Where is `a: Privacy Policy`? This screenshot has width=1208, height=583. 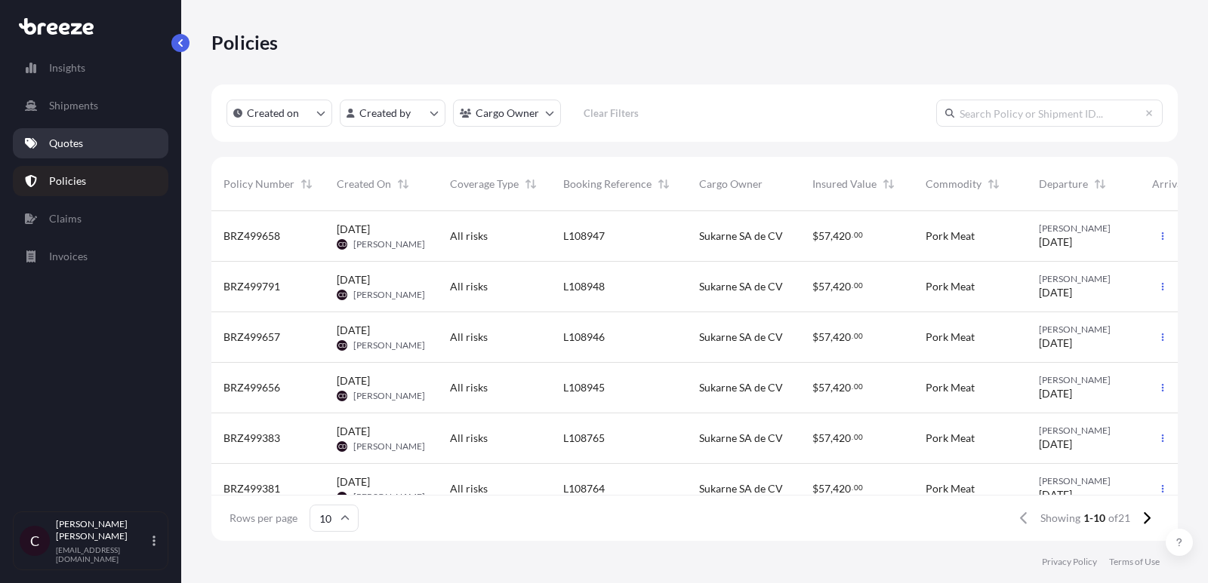 a: Privacy Policy is located at coordinates (1069, 562).